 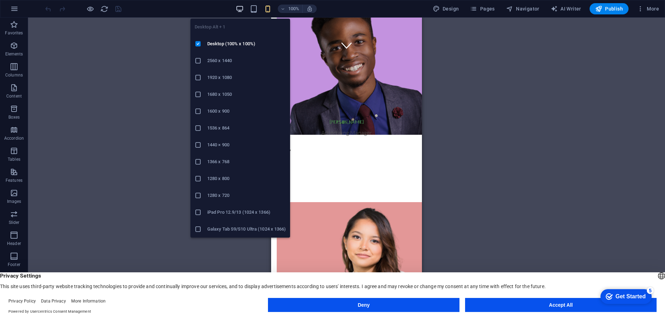 I want to click on p: Elements, so click(x=14, y=54).